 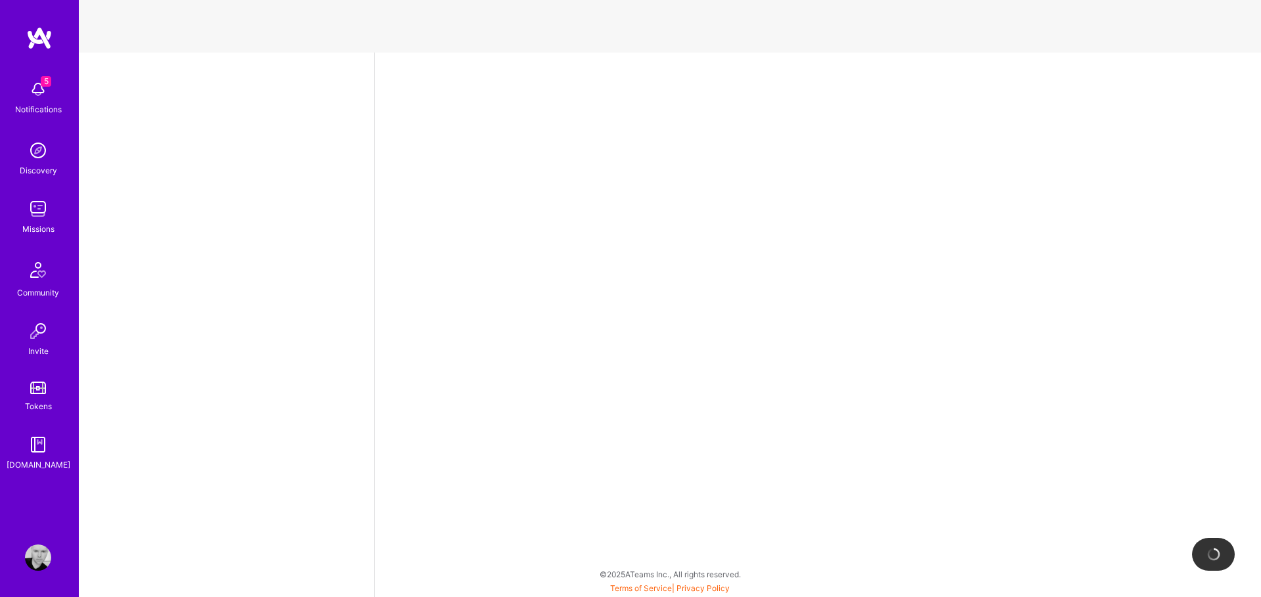 What do you see at coordinates (38, 406) in the screenshot?
I see `div: Tokens` at bounding box center [38, 406].